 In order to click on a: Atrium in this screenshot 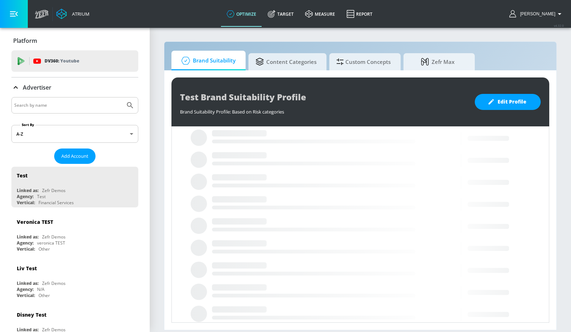, I will do `click(73, 14)`.